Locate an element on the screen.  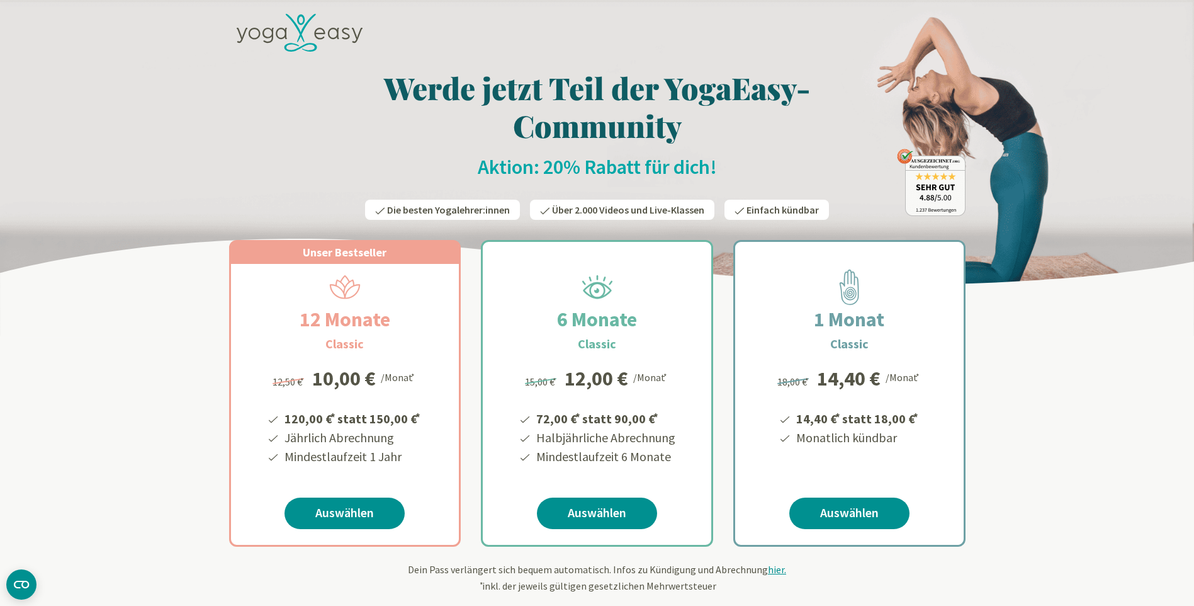
div: 10,00 € is located at coordinates (344, 378).